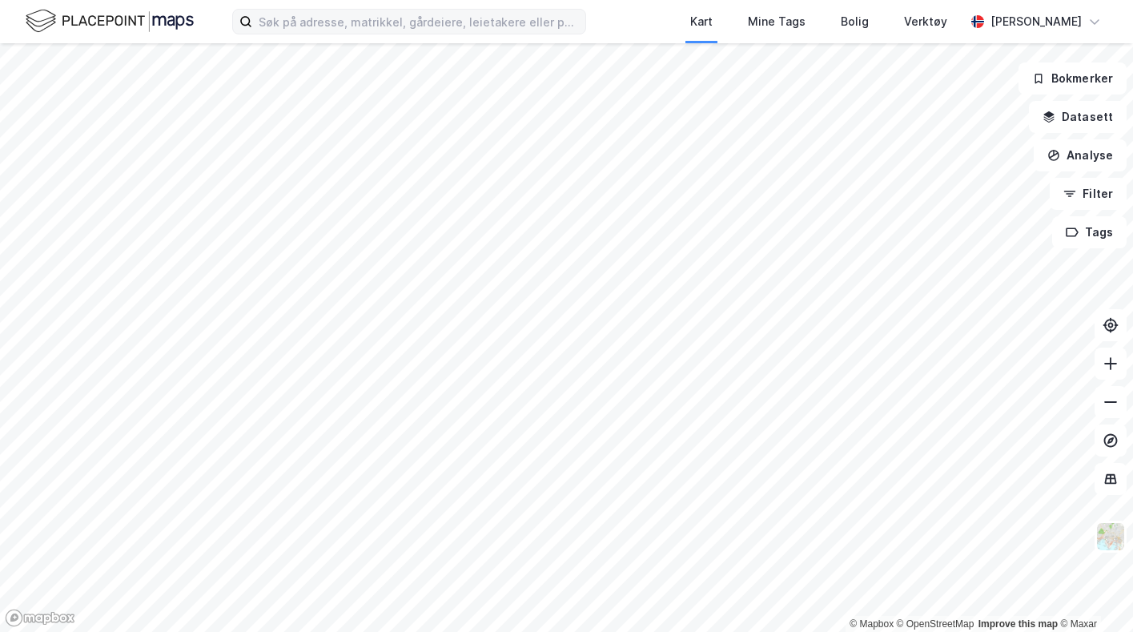  What do you see at coordinates (855, 22) in the screenshot?
I see `div: Bolig` at bounding box center [855, 22].